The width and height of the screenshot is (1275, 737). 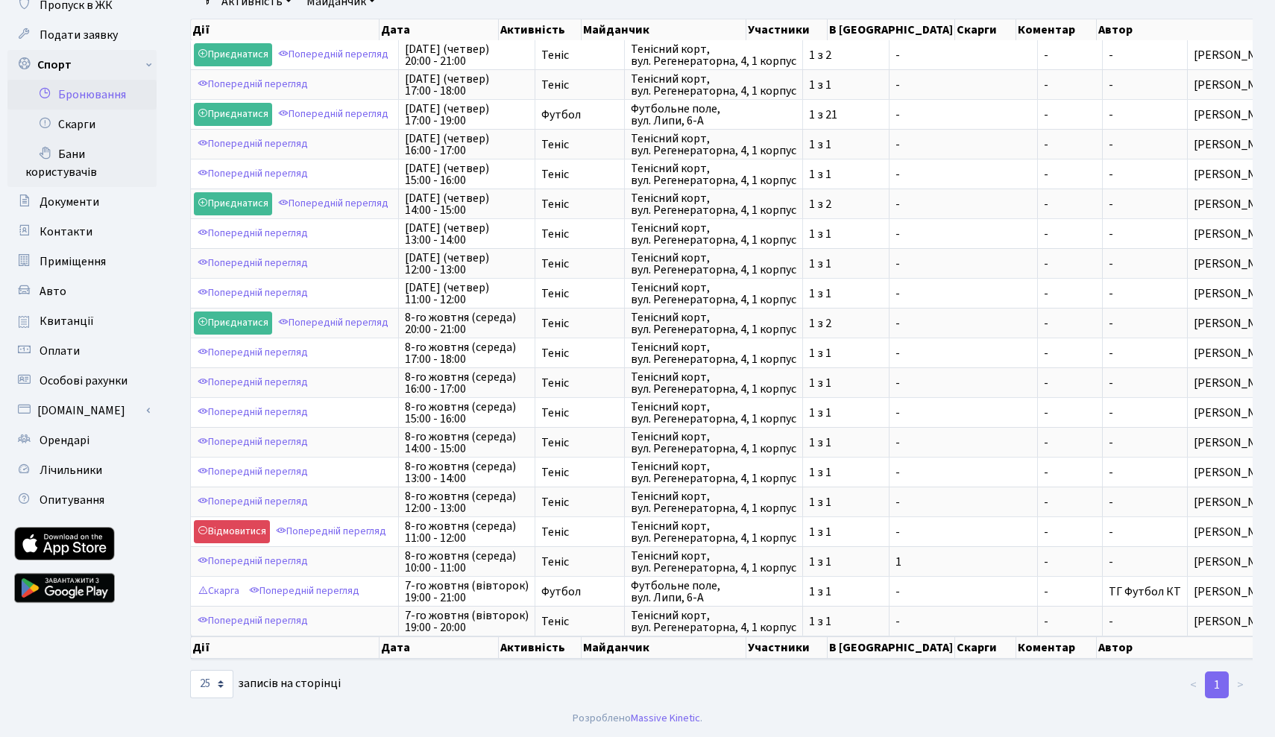 I want to click on a: Документи, so click(x=82, y=202).